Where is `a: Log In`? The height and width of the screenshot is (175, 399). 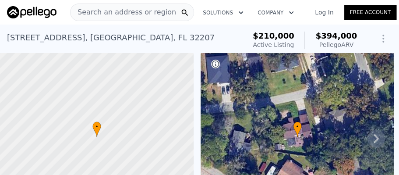
a: Log In is located at coordinates (324, 12).